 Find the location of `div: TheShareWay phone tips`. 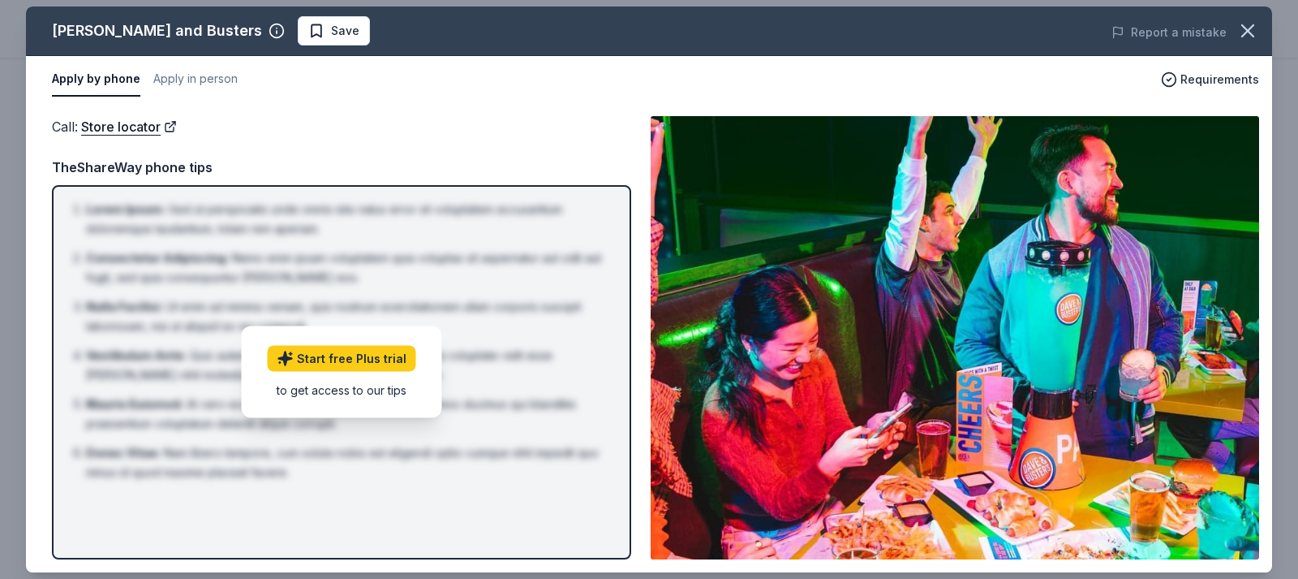

div: TheShareWay phone tips is located at coordinates (342, 167).